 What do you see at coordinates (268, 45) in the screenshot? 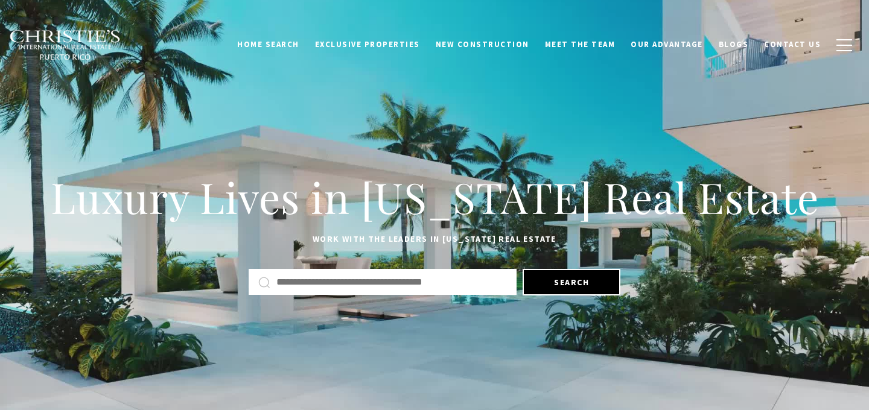
I see `a: Home Search` at bounding box center [268, 45].